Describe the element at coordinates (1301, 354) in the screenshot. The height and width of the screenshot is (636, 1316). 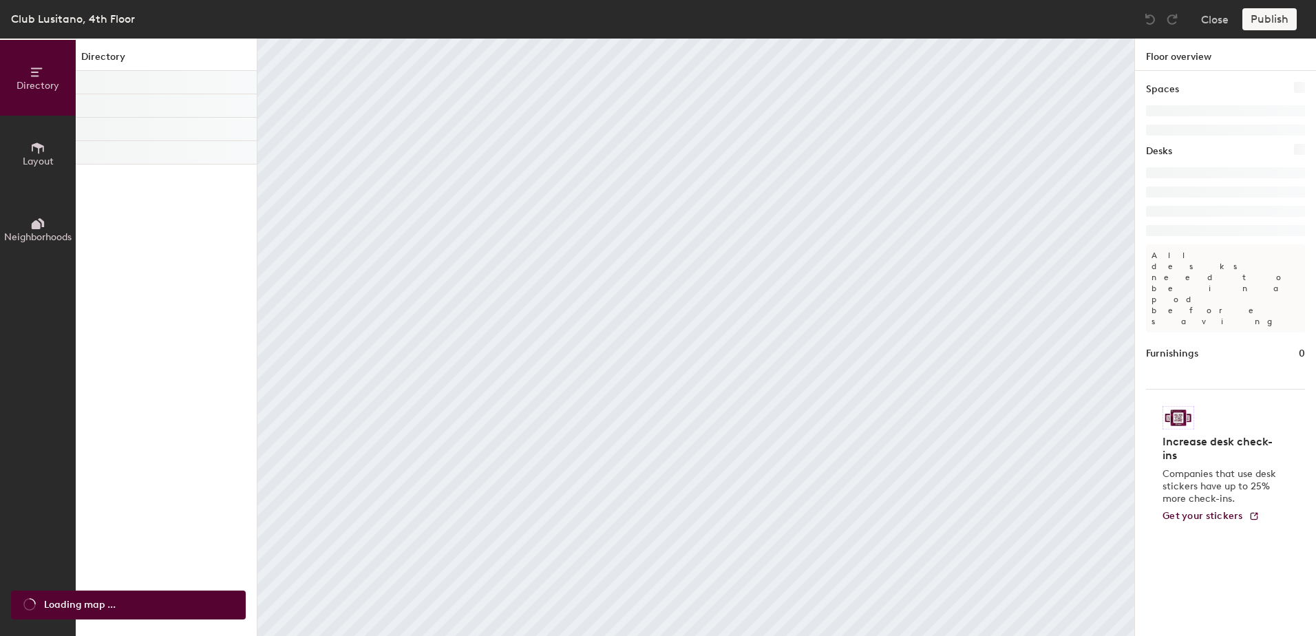
I see `h1: 0` at that location.